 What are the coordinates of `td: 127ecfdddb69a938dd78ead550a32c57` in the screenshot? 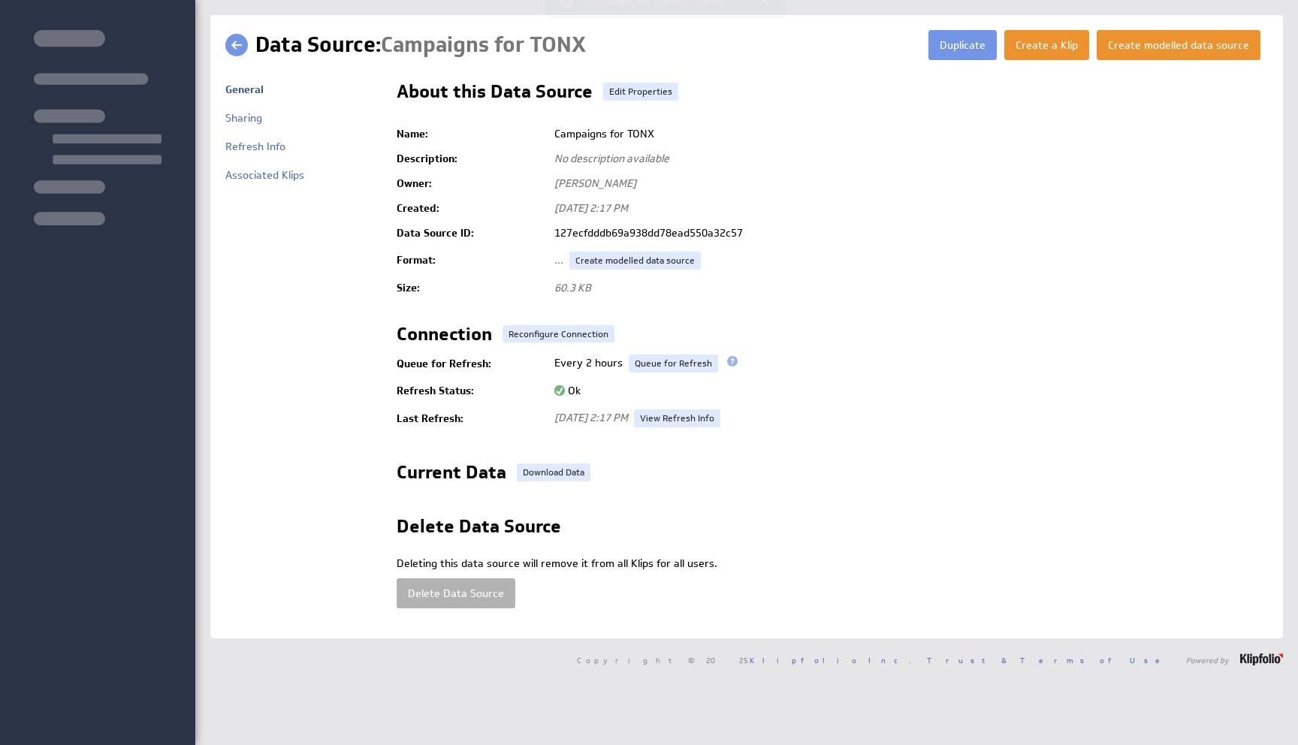 It's located at (907, 233).